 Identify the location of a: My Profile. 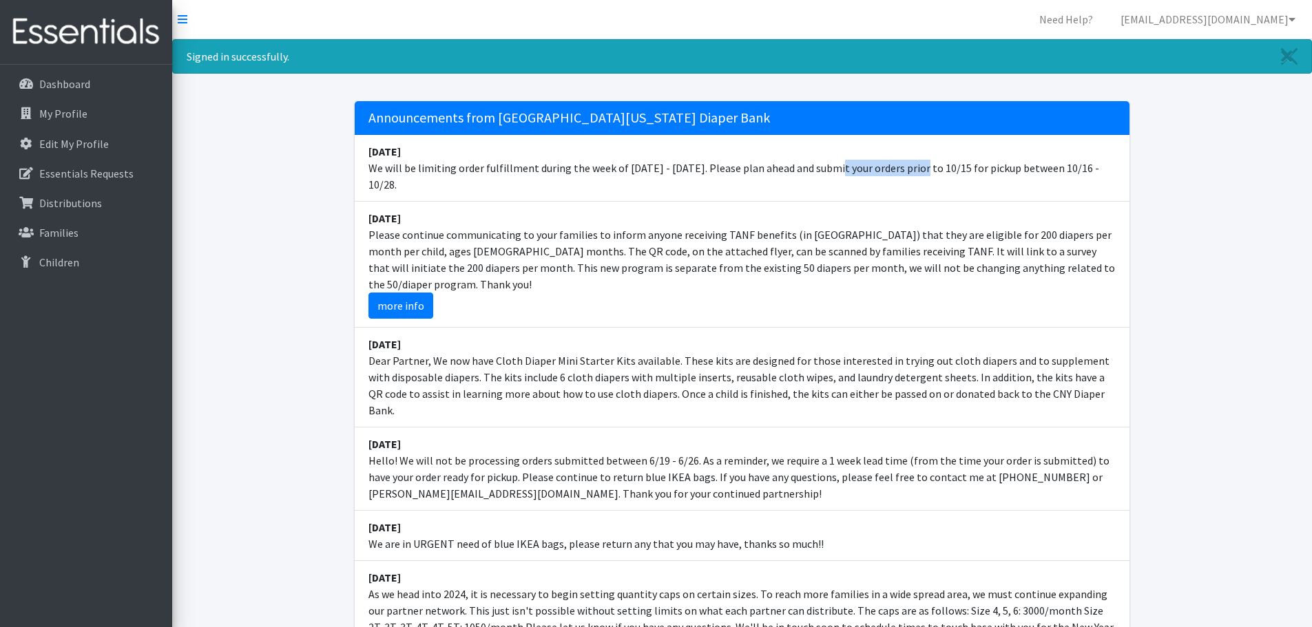
(86, 114).